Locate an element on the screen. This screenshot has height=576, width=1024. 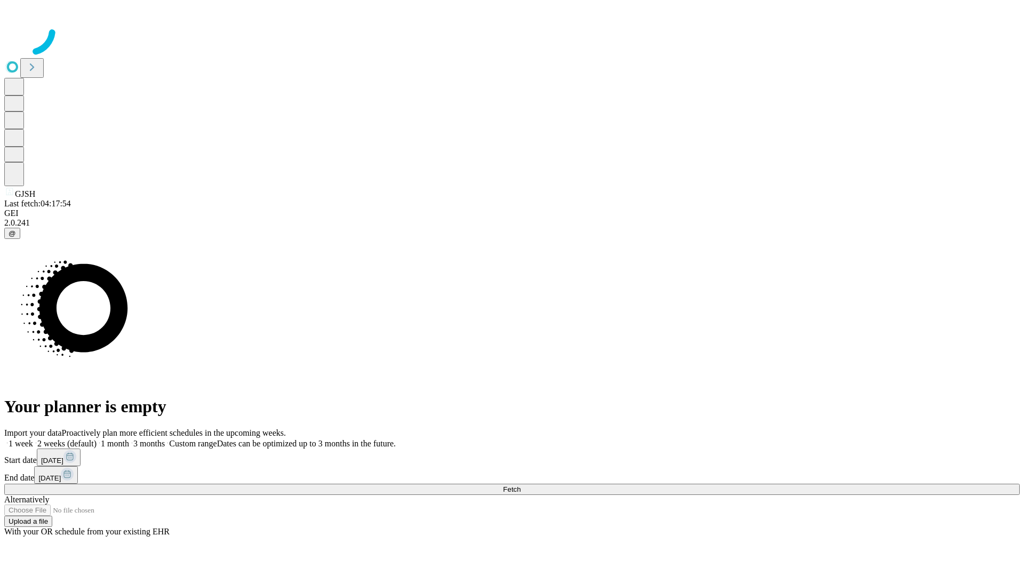
div: End date is located at coordinates (512, 475).